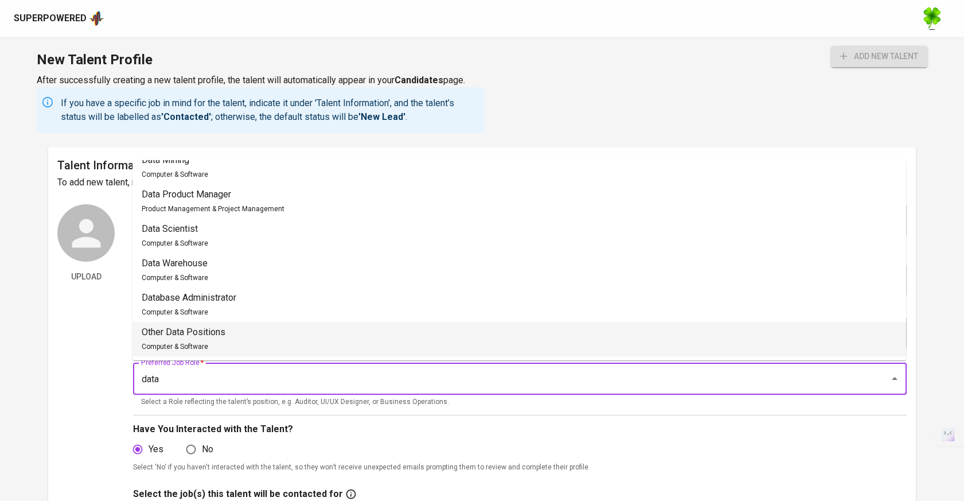 The width and height of the screenshot is (964, 501). I want to click on p: Select 'No' if you haven't interacted with the talent, so they won’t receive unexpected emails pr..., so click(519, 467).